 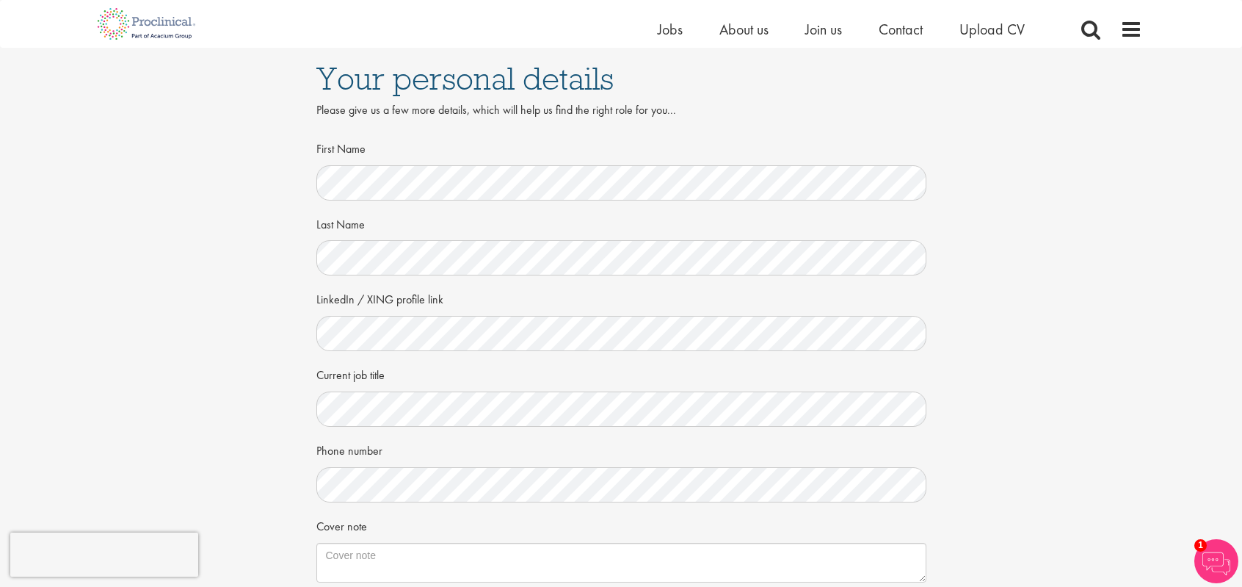 What do you see at coordinates (992, 29) in the screenshot?
I see `a: Upload CV` at bounding box center [992, 29].